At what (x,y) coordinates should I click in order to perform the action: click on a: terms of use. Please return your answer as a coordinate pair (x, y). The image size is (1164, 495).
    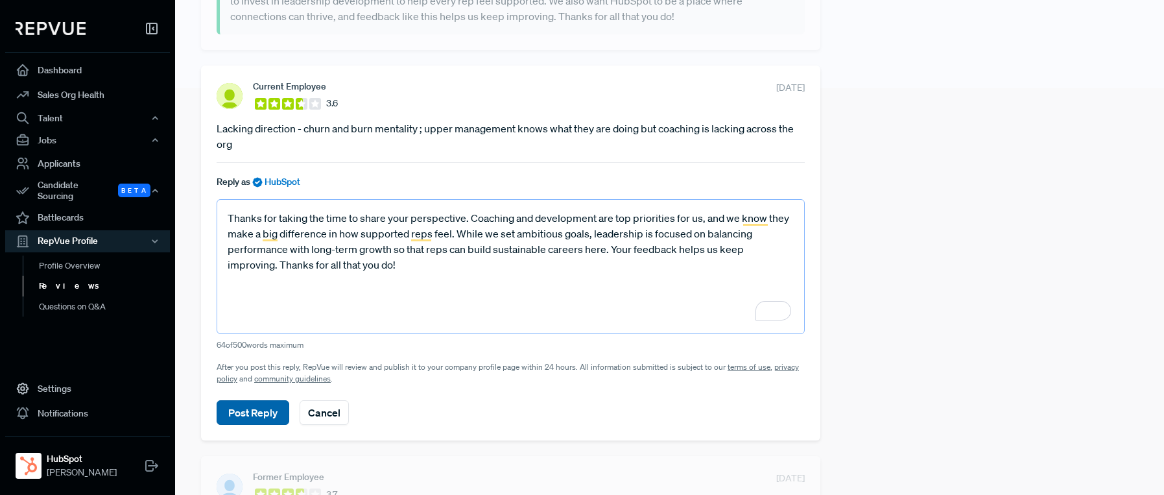
    Looking at the image, I should click on (749, 366).